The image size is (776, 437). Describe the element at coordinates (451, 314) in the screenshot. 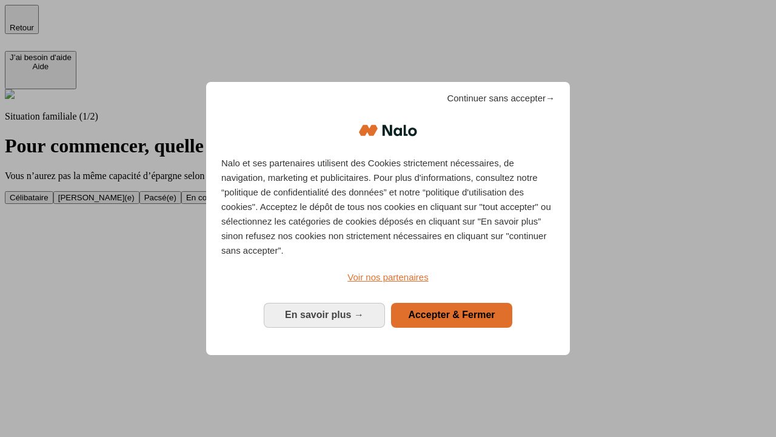

I see `span: Accepter & Fermer` at that location.